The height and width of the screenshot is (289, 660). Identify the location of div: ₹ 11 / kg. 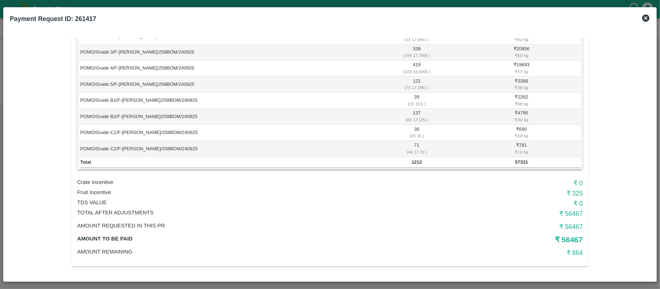
(521, 152).